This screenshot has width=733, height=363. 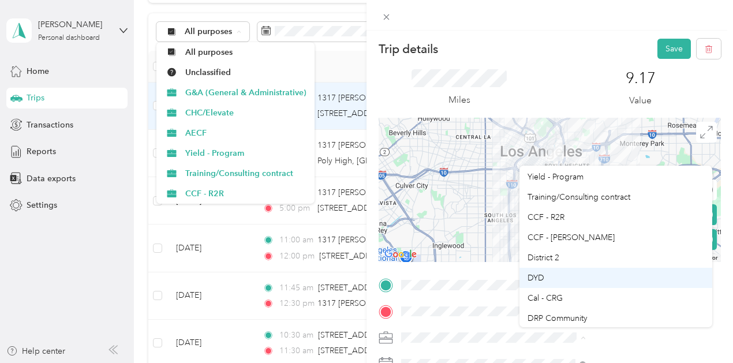 What do you see at coordinates (558, 318) in the screenshot?
I see `span: DRP Community` at bounding box center [558, 318].